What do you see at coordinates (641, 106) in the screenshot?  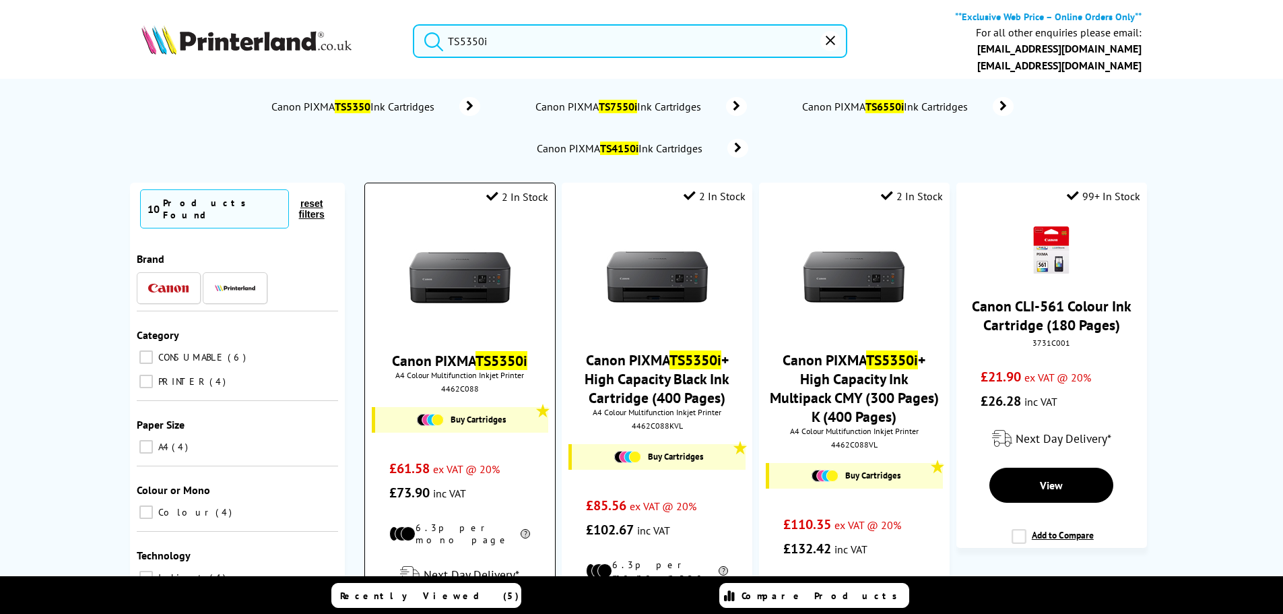 I see `a: Canon PIXMATS7550iInk Cartridges` at bounding box center [641, 106].